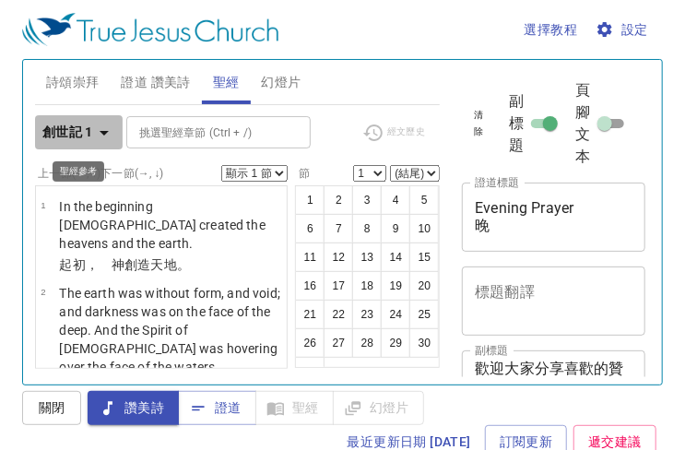 This screenshot has height=450, width=685. Describe the element at coordinates (101, 173) in the screenshot. I see `label: 上一節 (←, ↑) 下一節 (→, ↓)` at that location.